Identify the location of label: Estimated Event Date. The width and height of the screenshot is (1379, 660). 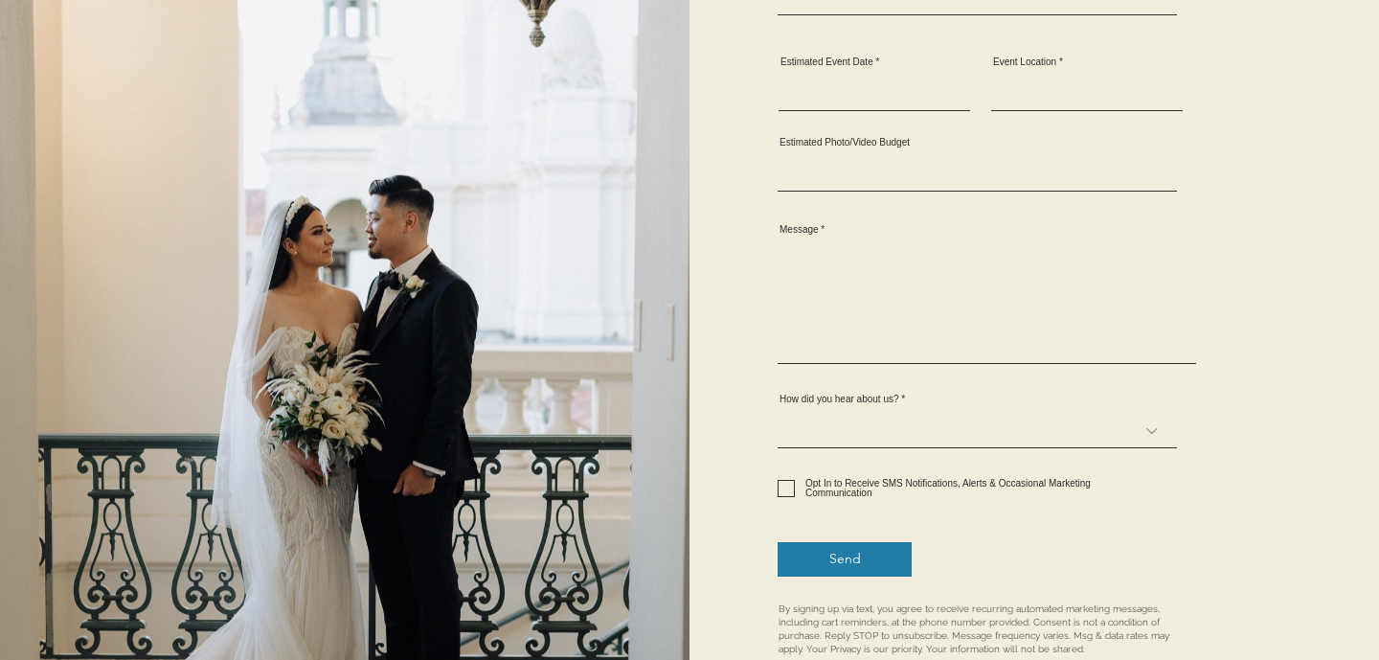
(875, 62).